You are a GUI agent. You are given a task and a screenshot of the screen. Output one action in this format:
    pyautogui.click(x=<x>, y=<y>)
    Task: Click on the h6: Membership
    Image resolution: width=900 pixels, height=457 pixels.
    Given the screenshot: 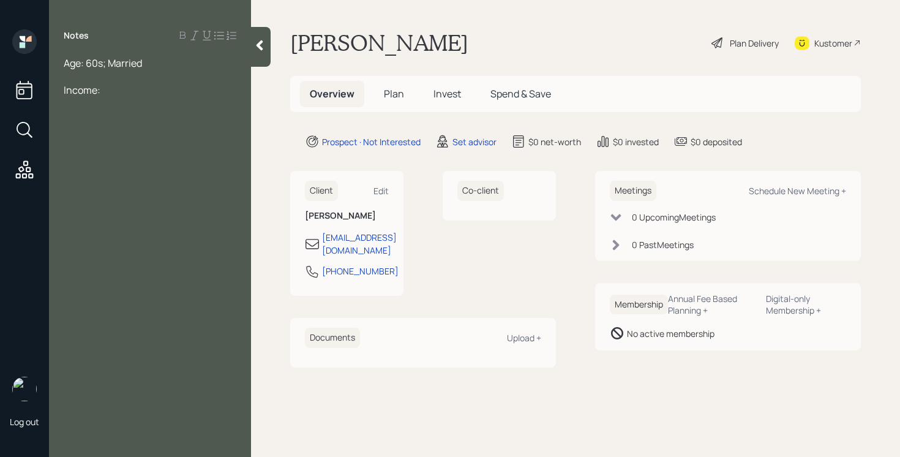 What is the action you would take?
    pyautogui.click(x=639, y=304)
    